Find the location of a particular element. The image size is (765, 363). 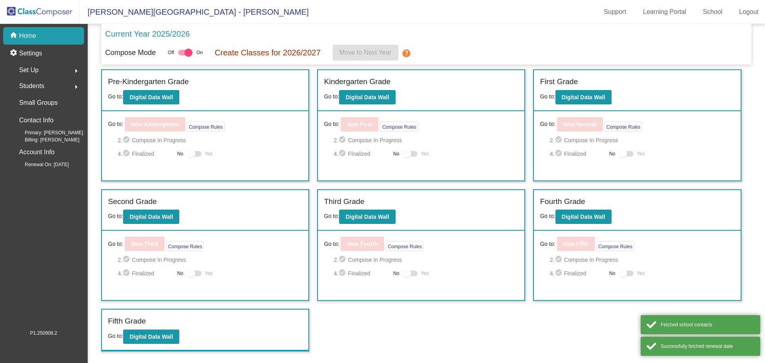

button: New Kindergarten is located at coordinates (155, 124).